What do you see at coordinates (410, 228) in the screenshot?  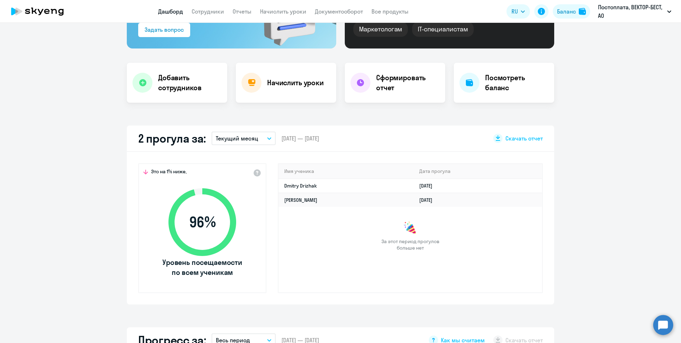 I see `img: congrats` at bounding box center [410, 228].